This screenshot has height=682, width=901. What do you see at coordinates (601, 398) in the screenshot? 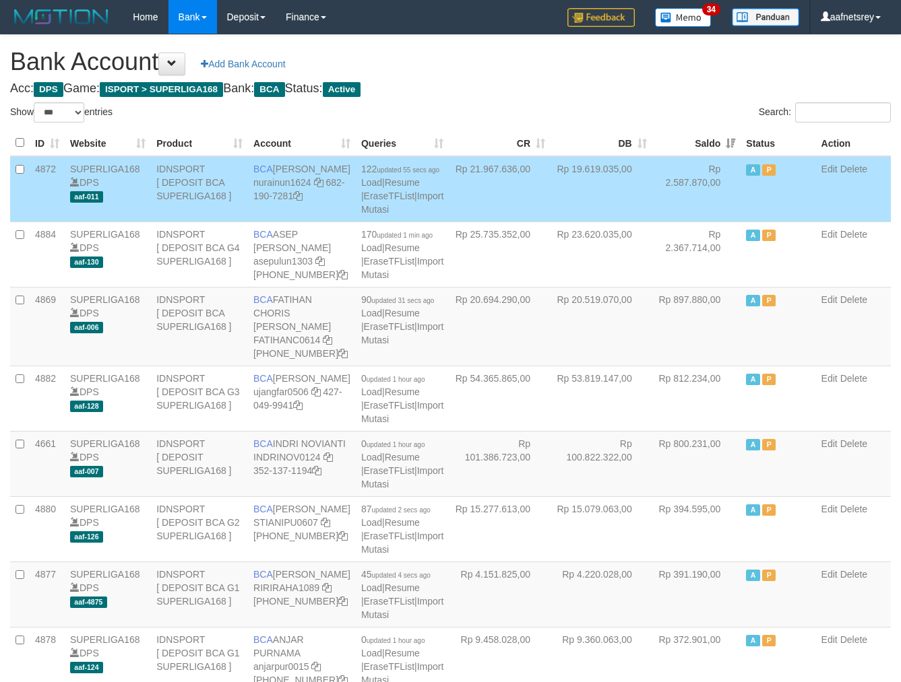
I see `td: Rp 53.819.147,00` at bounding box center [601, 398].